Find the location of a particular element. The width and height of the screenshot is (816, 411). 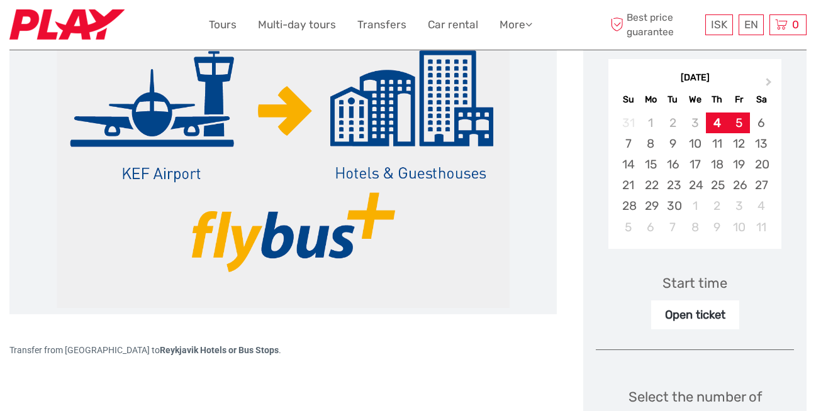

div: Choose Saturday, September 13th, 2025 is located at coordinates (761, 143).